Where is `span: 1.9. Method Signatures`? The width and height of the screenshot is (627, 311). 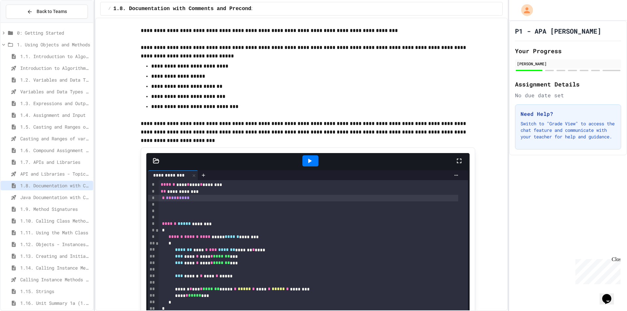 span: 1.9. Method Signatures is located at coordinates (55, 209).